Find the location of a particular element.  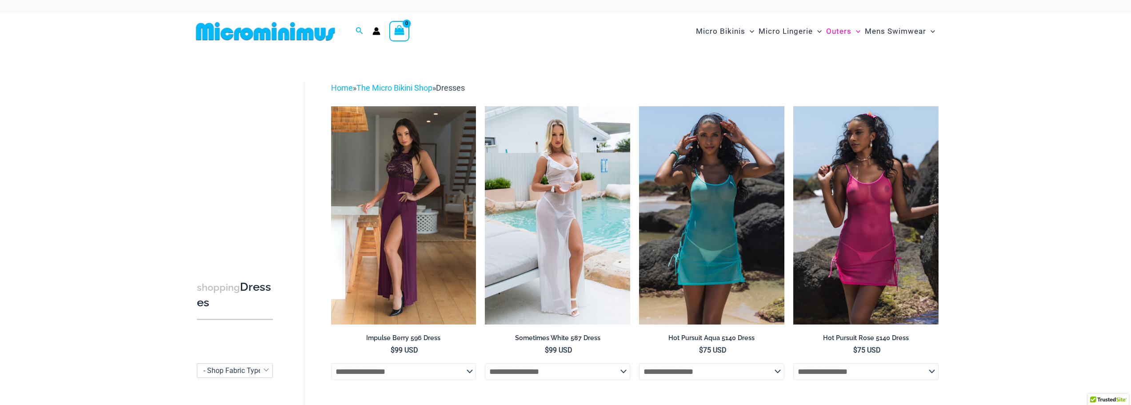

span: Dresses is located at coordinates (450, 88).